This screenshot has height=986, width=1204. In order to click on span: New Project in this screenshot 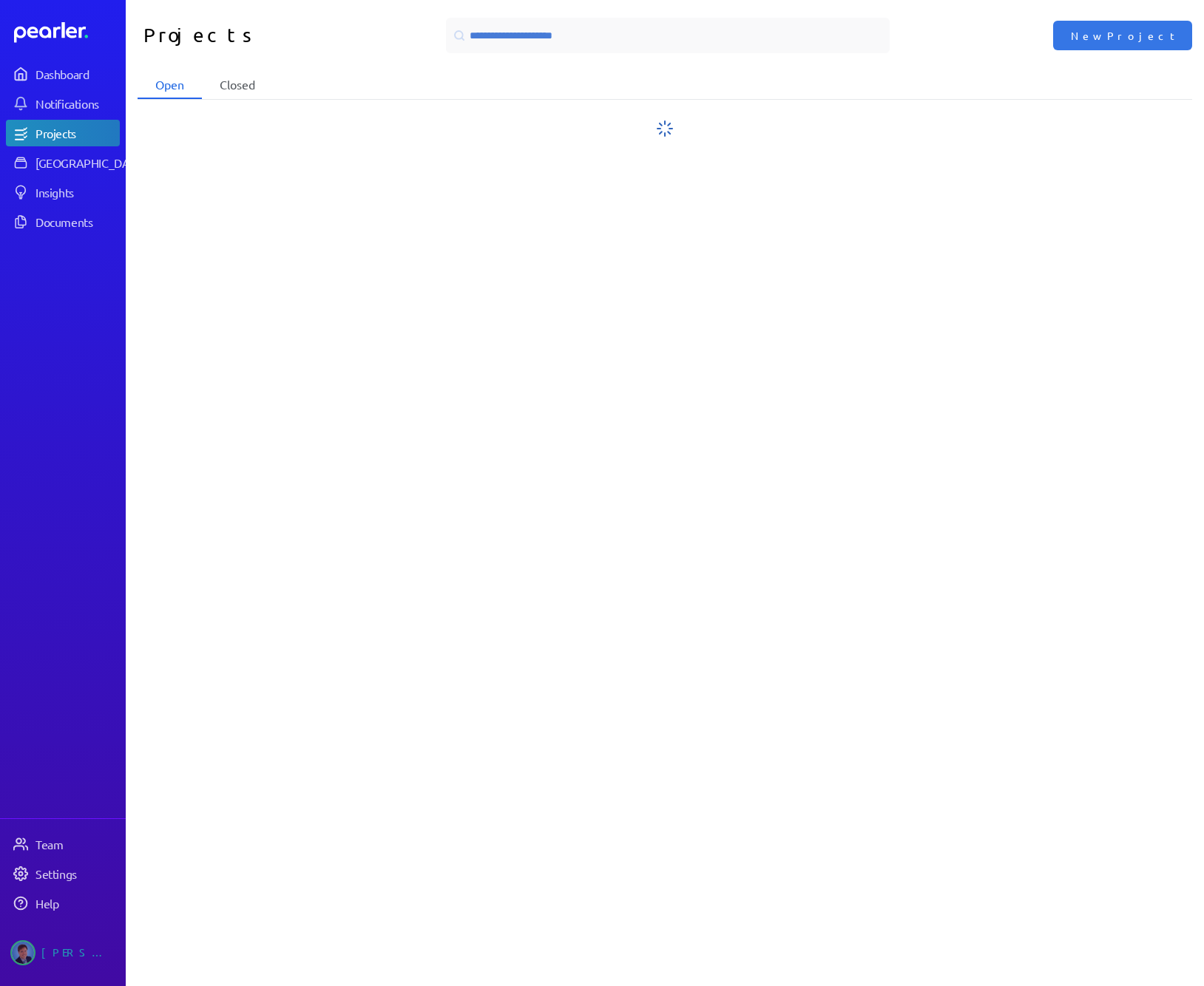, I will do `click(1123, 36)`.